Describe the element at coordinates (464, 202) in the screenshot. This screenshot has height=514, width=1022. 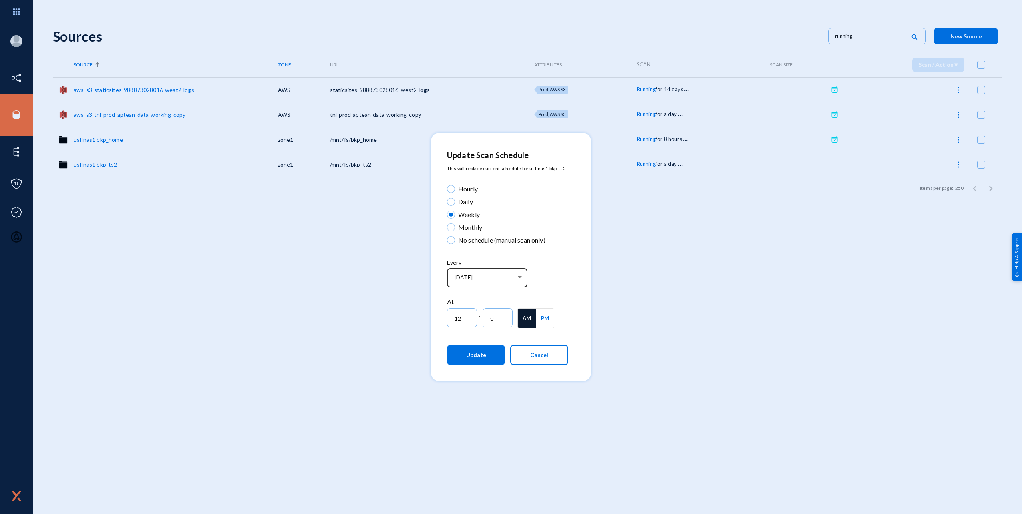
I see `span: Daily` at that location.